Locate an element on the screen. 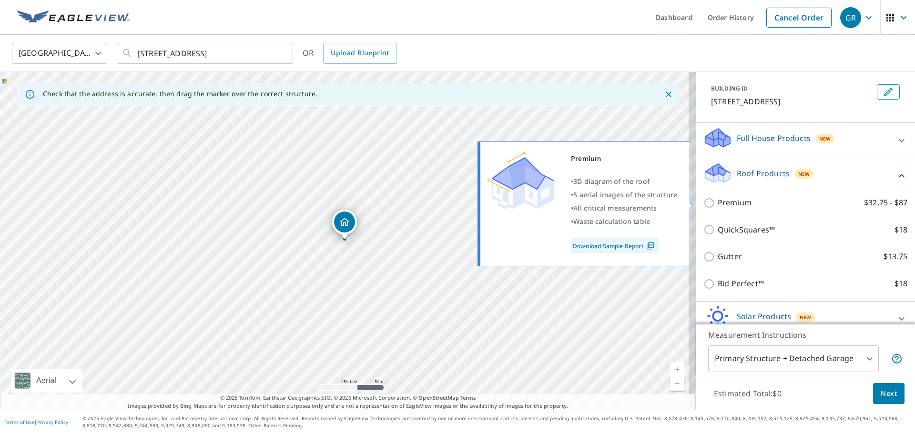  div: Solar ProductsNew is located at coordinates (805, 319).